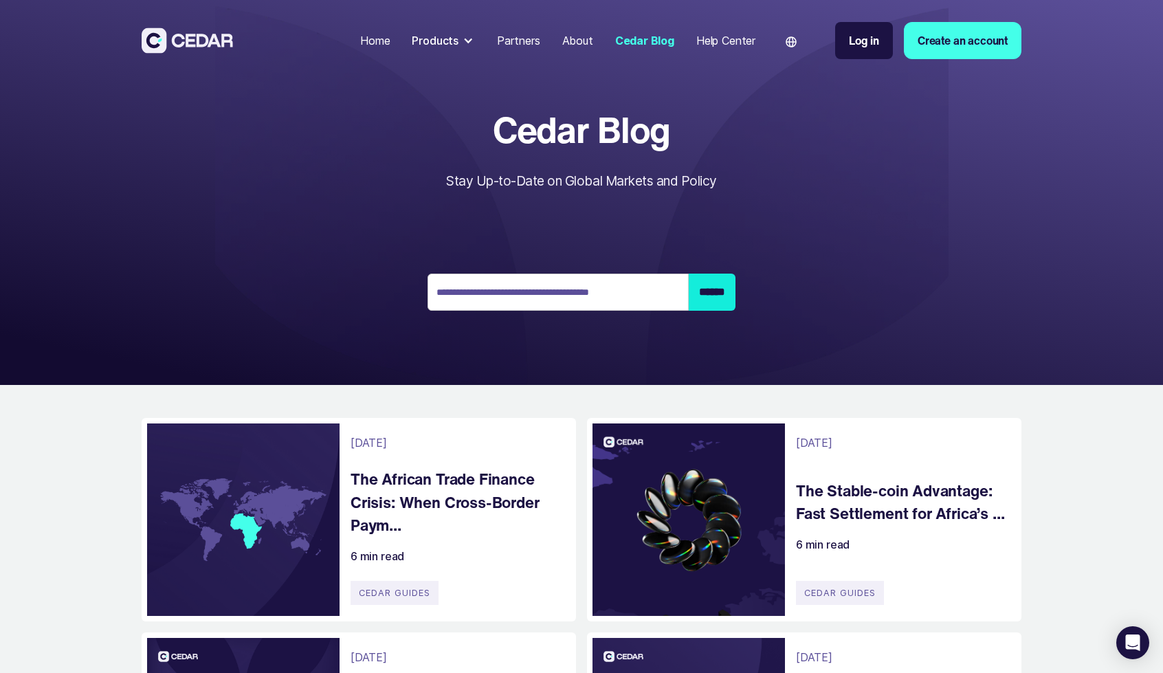 This screenshot has width=1163, height=673. What do you see at coordinates (726, 41) in the screenshot?
I see `a: Help Center` at bounding box center [726, 41].